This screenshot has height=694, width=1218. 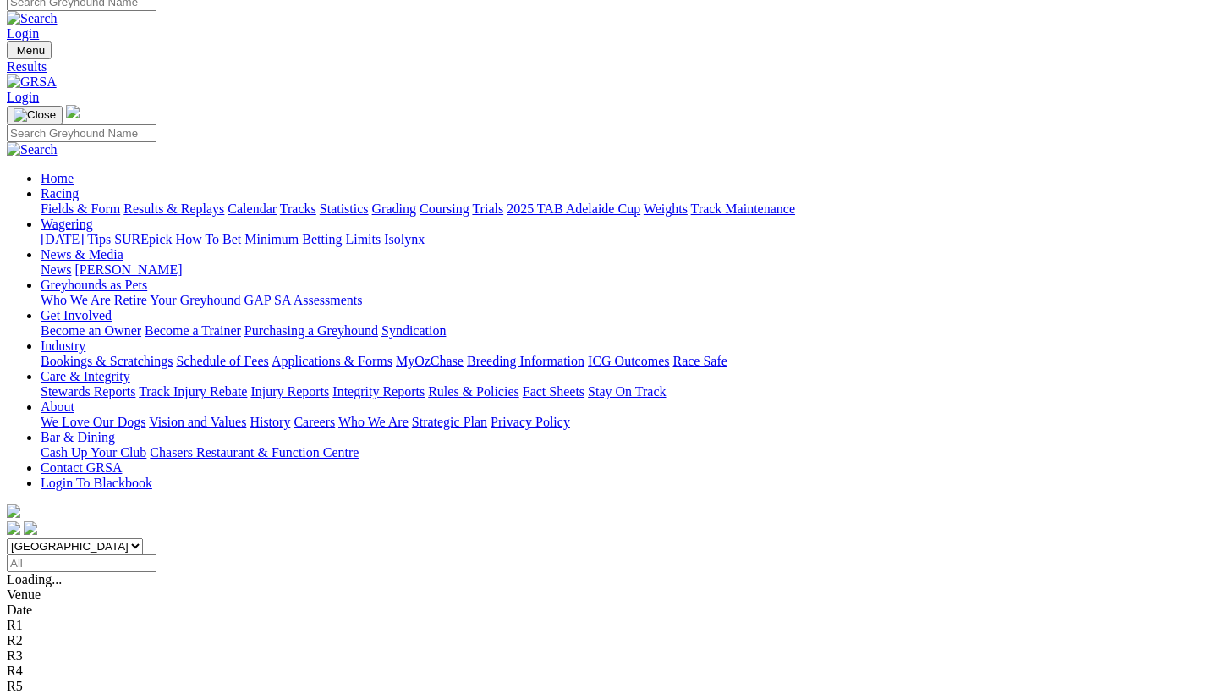 I want to click on div: Greyhounds as Pets, so click(x=626, y=300).